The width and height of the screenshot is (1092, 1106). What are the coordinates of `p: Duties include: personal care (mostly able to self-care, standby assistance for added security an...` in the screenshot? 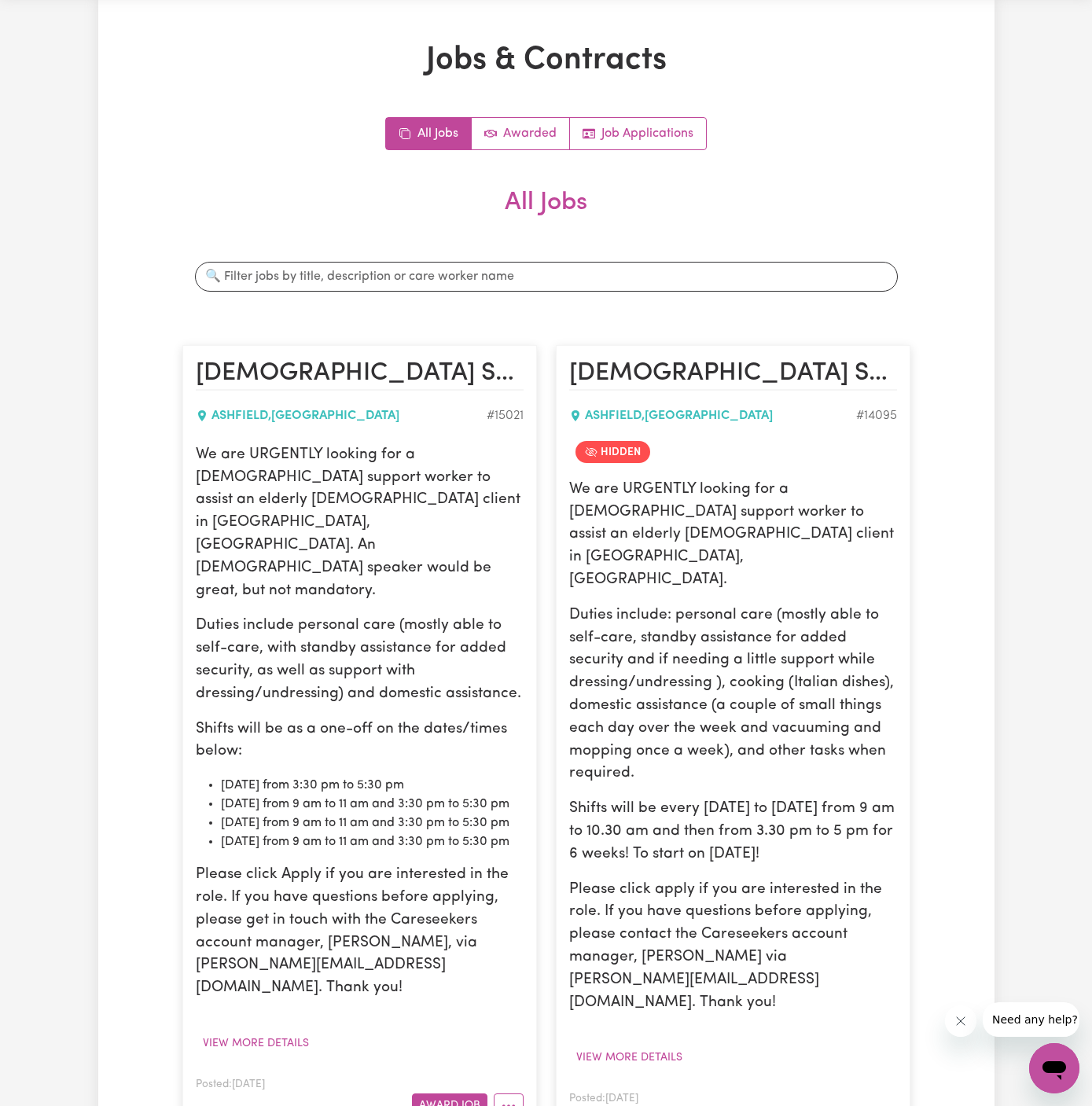 It's located at (733, 695).